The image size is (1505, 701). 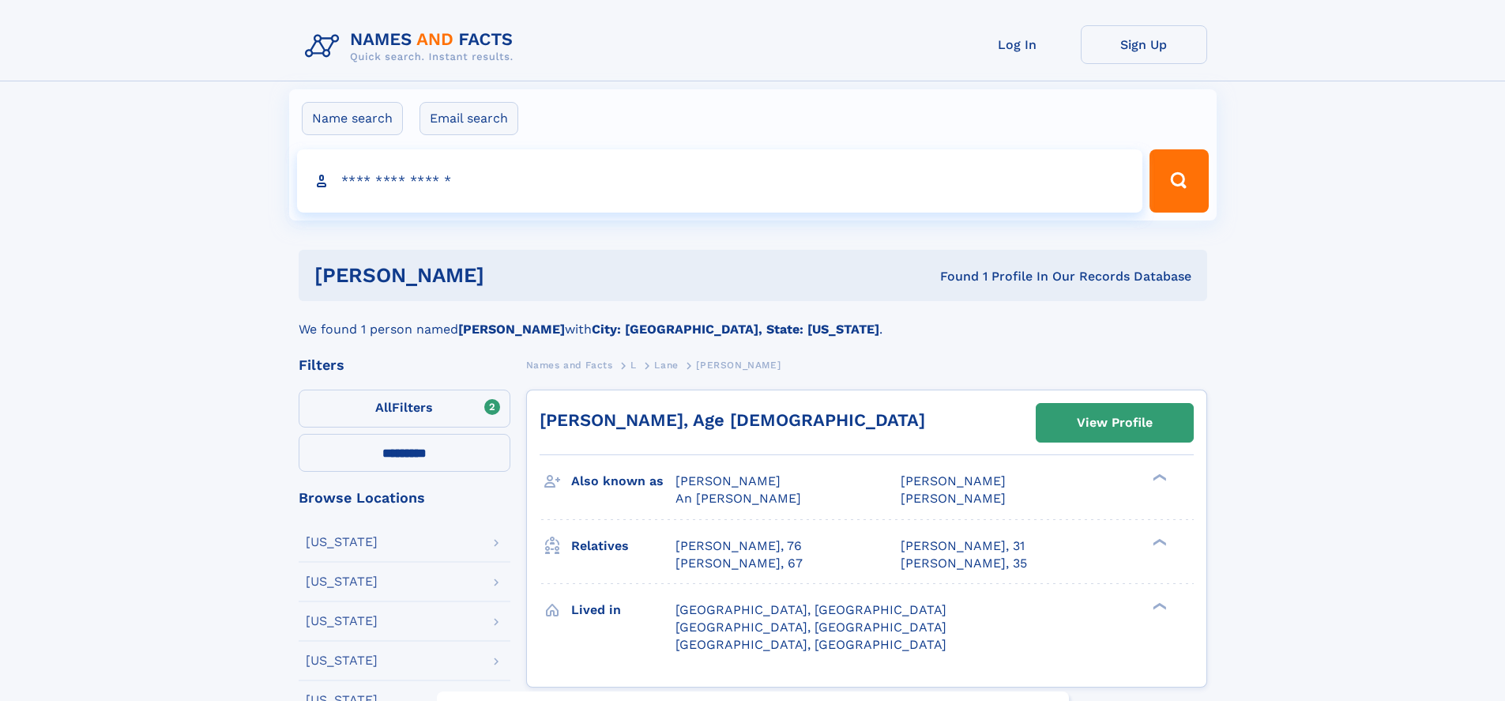 I want to click on h3: Lived in, so click(x=624, y=610).